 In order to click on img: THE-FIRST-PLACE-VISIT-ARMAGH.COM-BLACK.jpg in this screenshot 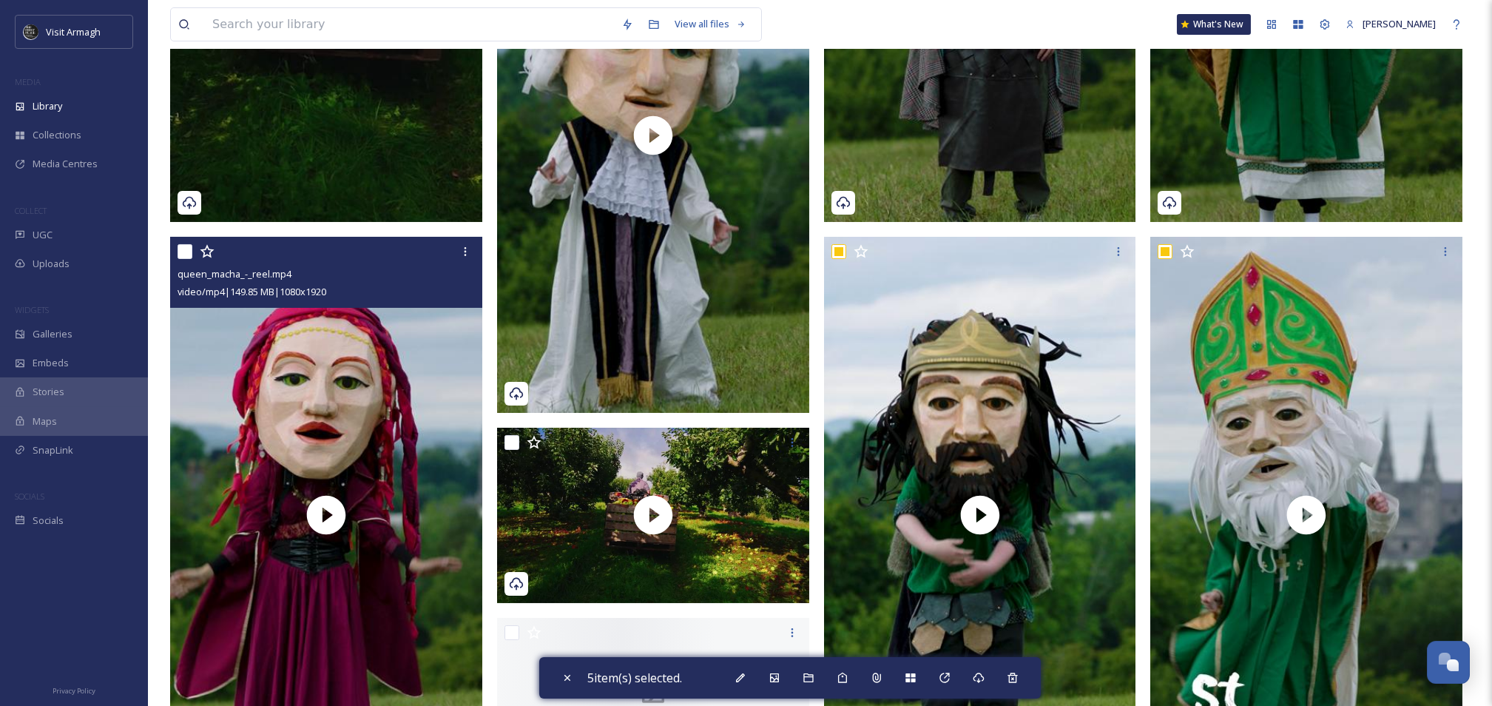, I will do `click(31, 32)`.